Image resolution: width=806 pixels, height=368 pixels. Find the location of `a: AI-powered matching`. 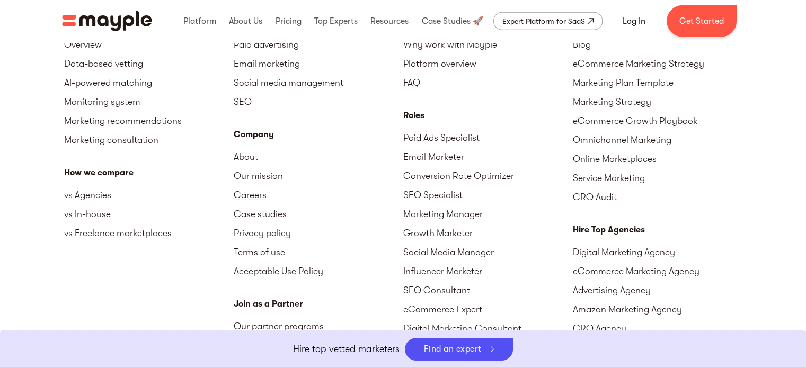

a: AI-powered matching is located at coordinates (149, 83).